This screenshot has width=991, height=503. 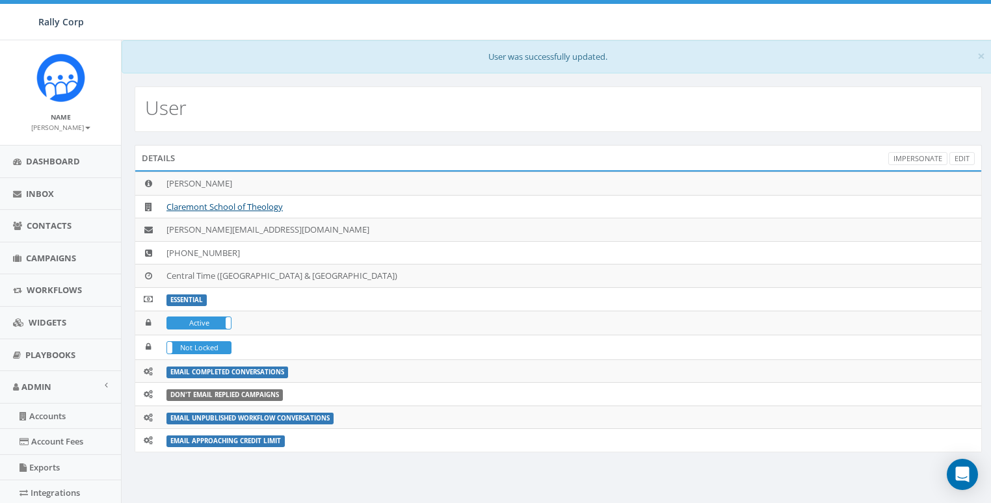 I want to click on div: ActiveIn Active, so click(x=199, y=323).